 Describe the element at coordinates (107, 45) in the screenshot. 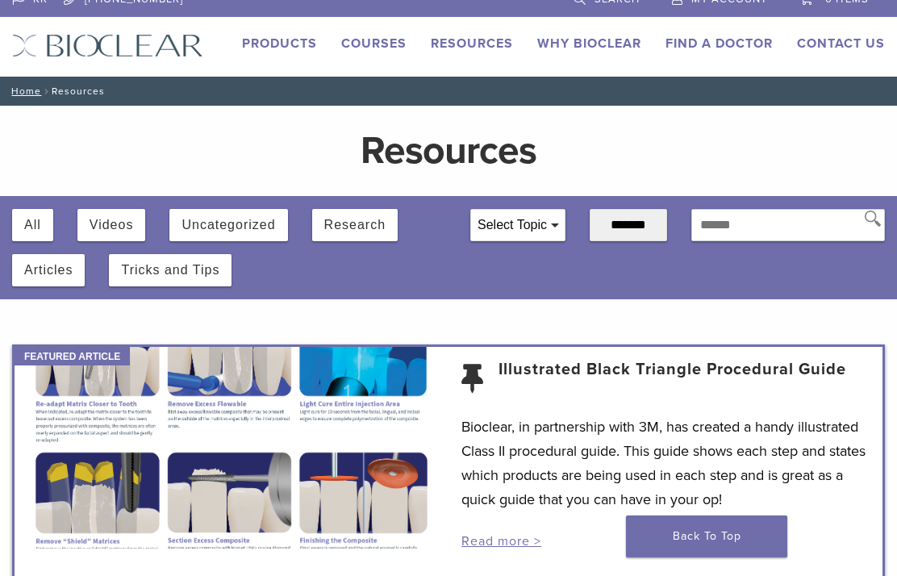

I see `img: Bioclear` at that location.